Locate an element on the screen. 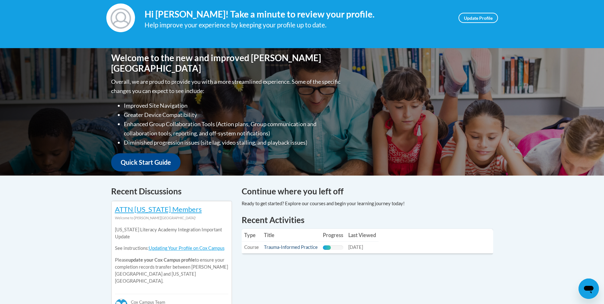  th: Progress is located at coordinates (333, 235).